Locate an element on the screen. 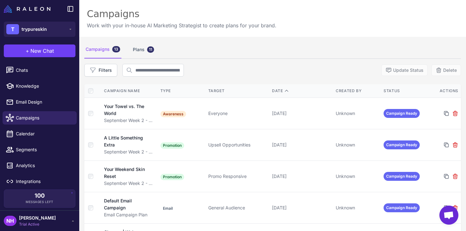  span: Messages Left is located at coordinates (40, 201).